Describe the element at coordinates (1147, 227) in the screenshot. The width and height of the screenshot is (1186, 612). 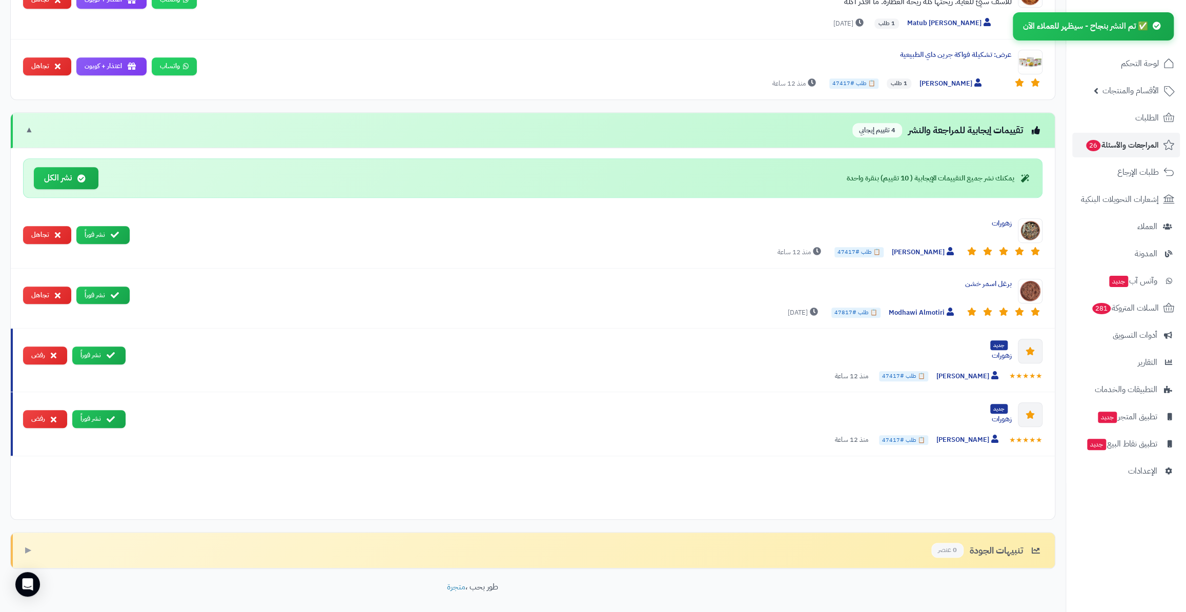
I see `span: العملاء` at that location.